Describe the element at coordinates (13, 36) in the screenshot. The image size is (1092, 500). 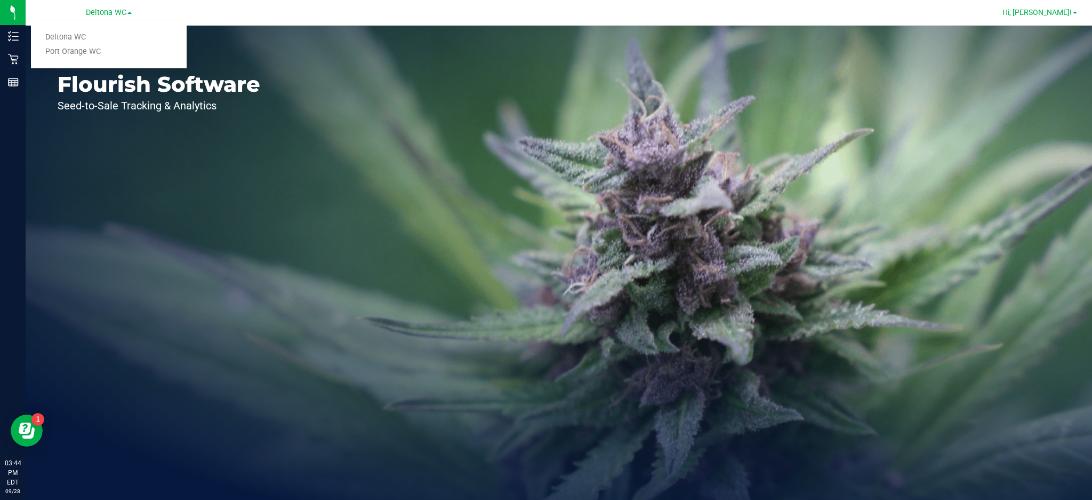
I see `inline-svg: Inventory` at that location.